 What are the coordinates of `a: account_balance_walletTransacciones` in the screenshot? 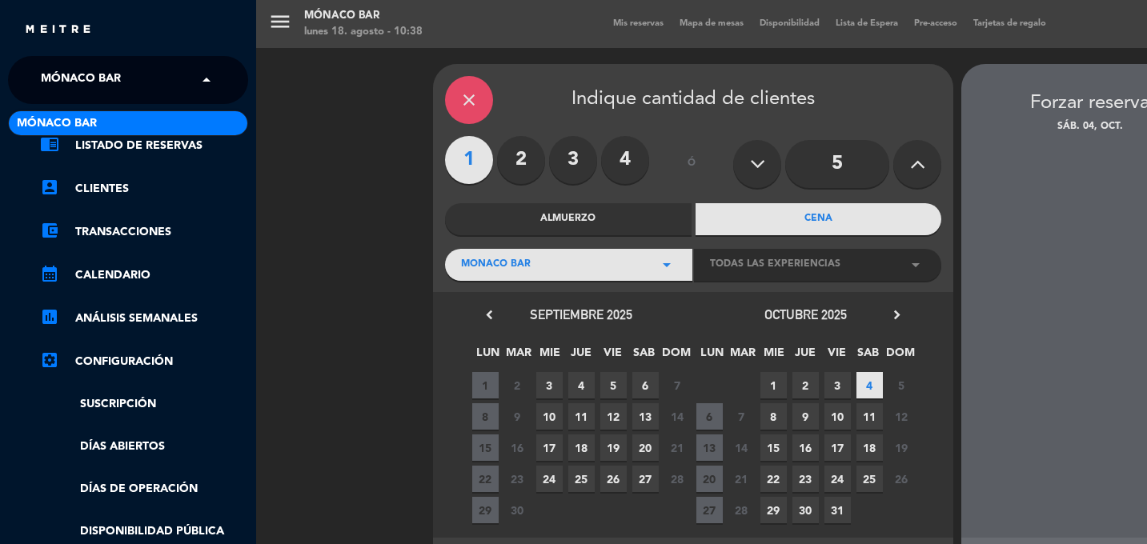 It's located at (144, 232).